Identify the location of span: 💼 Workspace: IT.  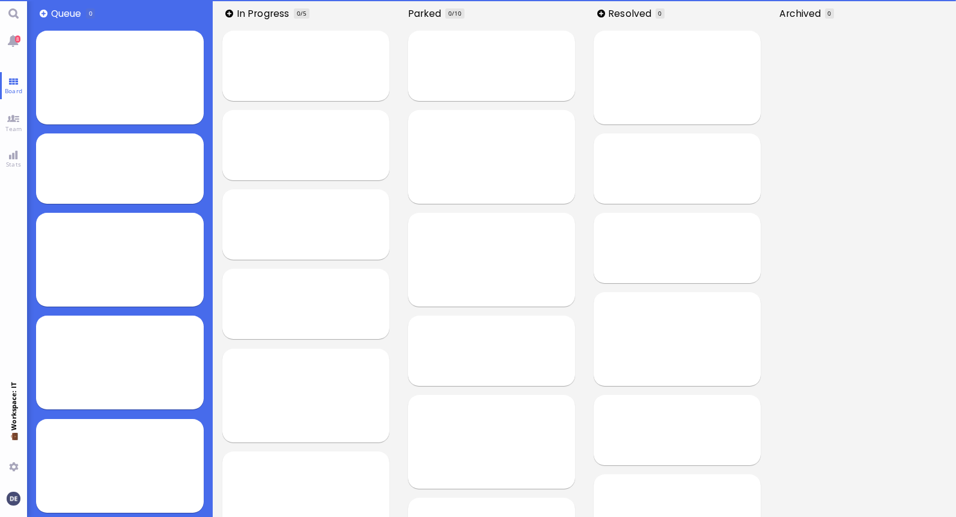
(13, 444).